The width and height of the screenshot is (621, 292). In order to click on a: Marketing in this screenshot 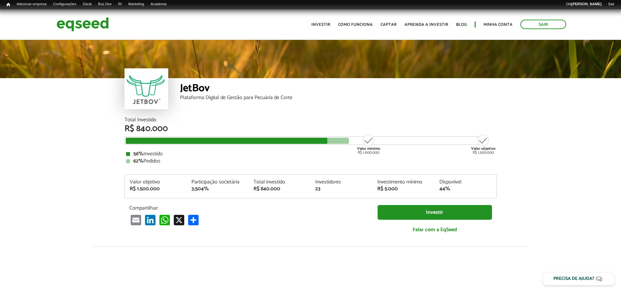, I will do `click(136, 4)`.